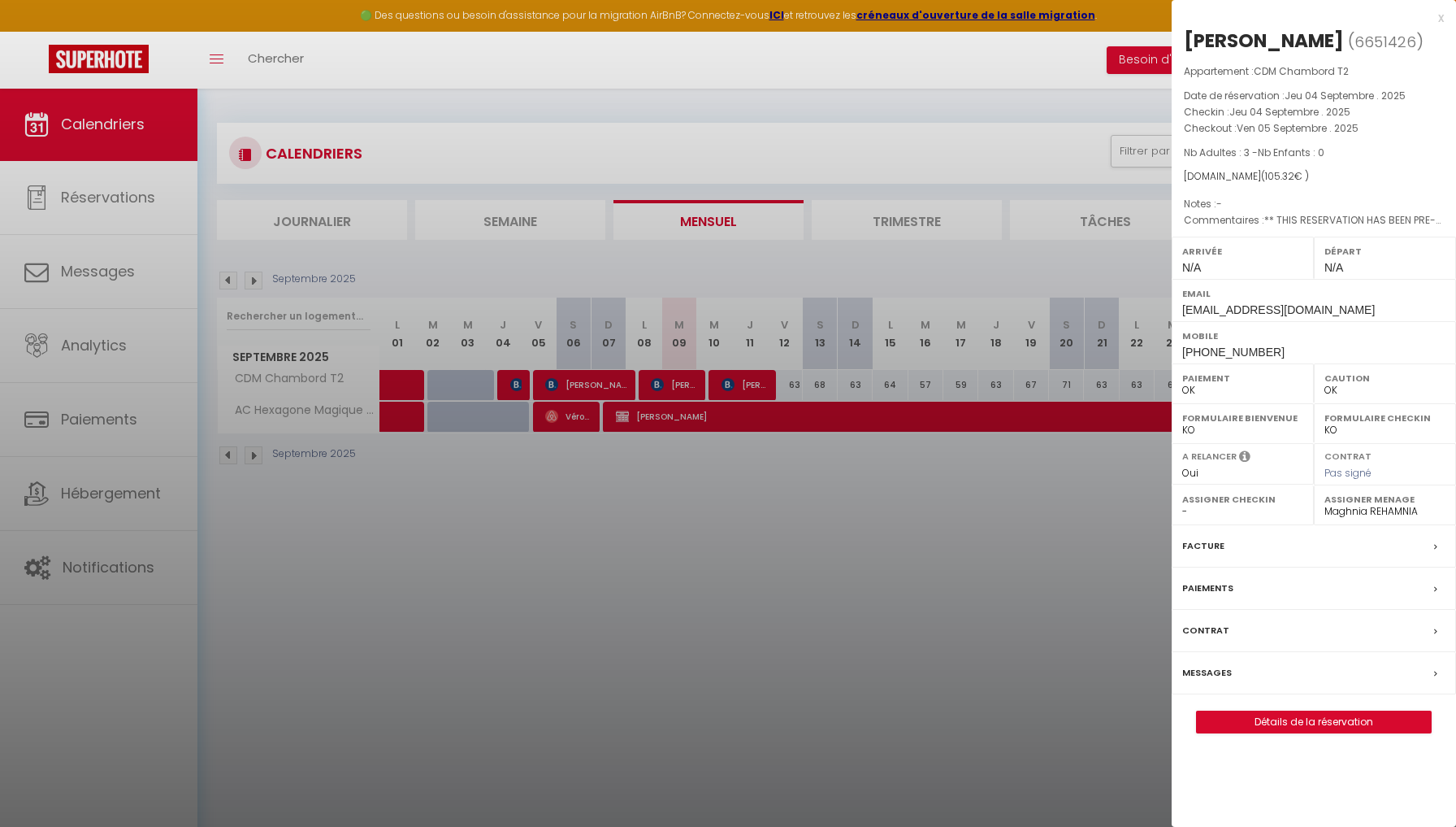 This screenshot has width=1456, height=827. What do you see at coordinates (1313, 336) in the screenshot?
I see `label: Mobile` at bounding box center [1313, 336].